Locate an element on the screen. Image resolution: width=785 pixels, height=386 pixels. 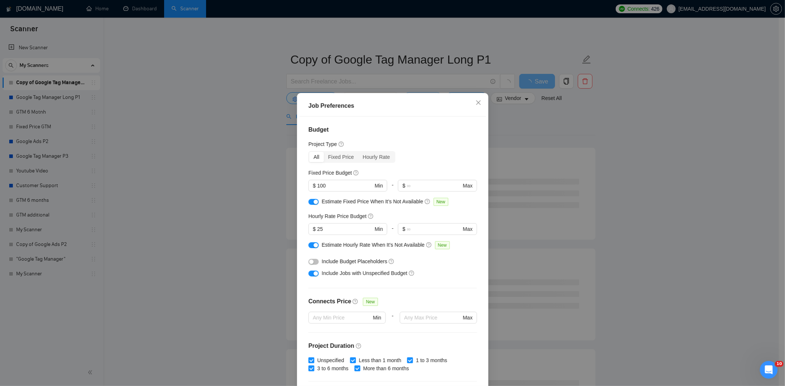
span: More than 6 months is located at coordinates (386, 369).